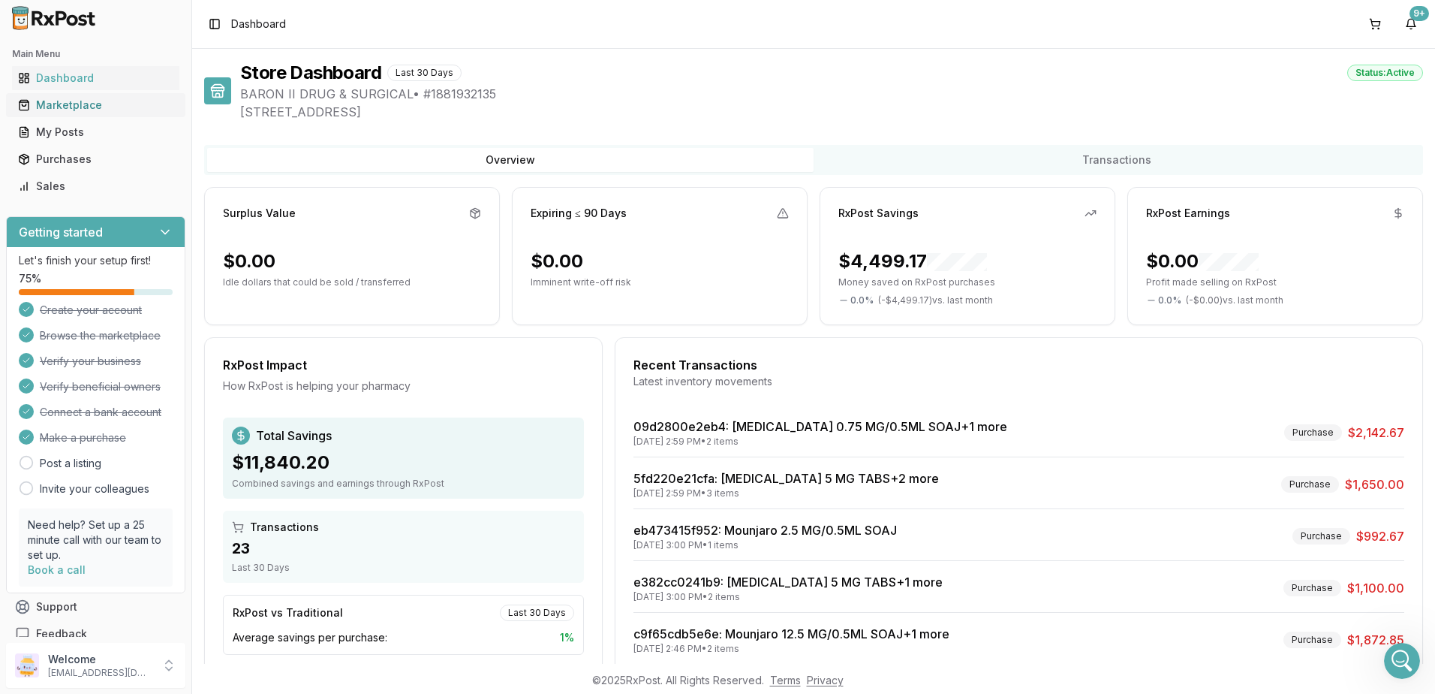 Image resolution: width=1435 pixels, height=694 pixels. Describe the element at coordinates (1275, 282) in the screenshot. I see `p: Profit made selling on RxPost` at that location.